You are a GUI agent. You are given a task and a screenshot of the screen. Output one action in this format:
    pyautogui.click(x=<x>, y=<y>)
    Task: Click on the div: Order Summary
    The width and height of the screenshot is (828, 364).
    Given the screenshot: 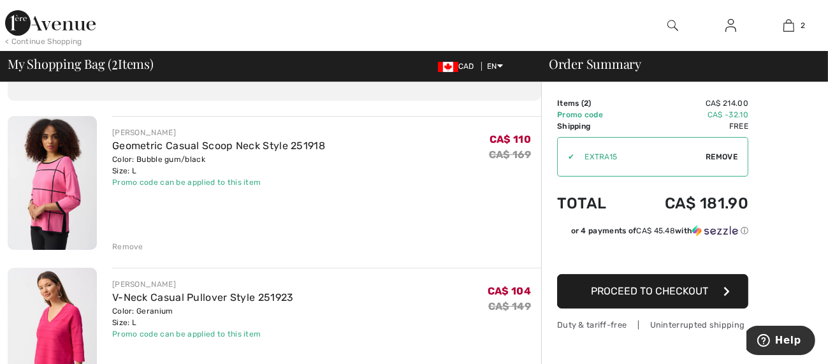 What is the action you would take?
    pyautogui.click(x=677, y=64)
    